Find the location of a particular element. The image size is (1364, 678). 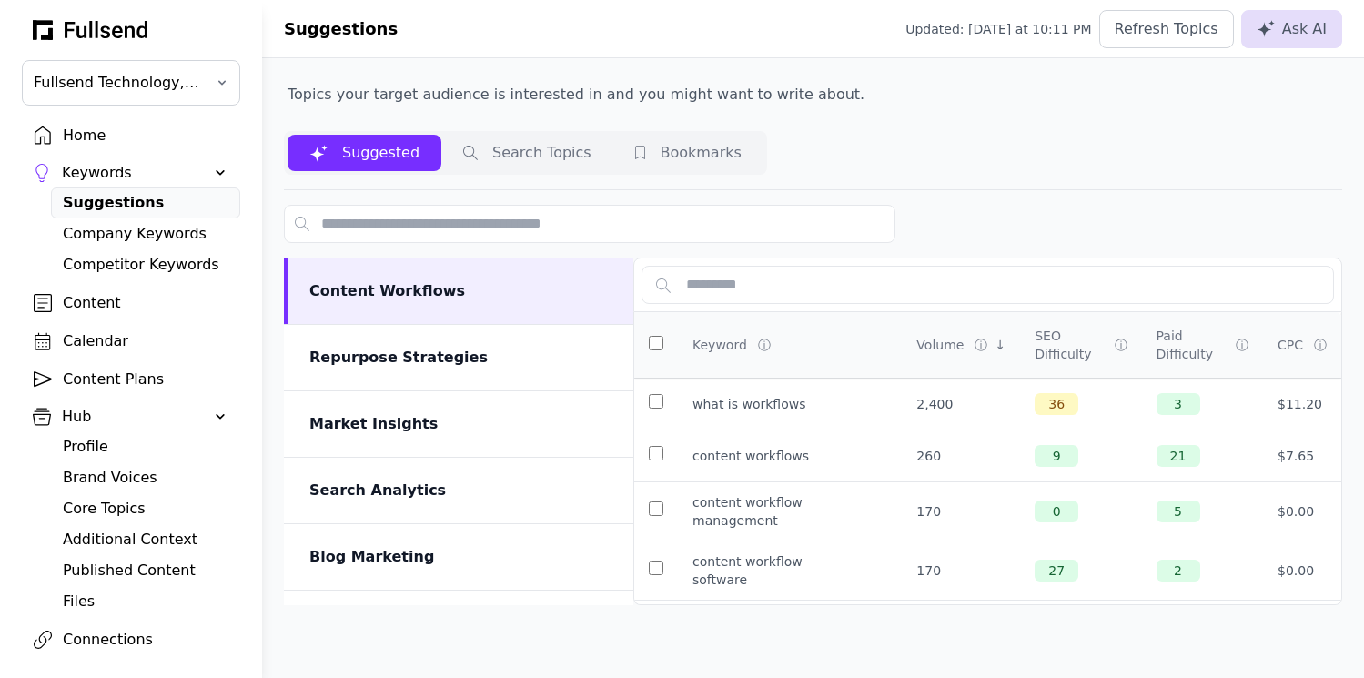

div: Published Content is located at coordinates (146, 571).